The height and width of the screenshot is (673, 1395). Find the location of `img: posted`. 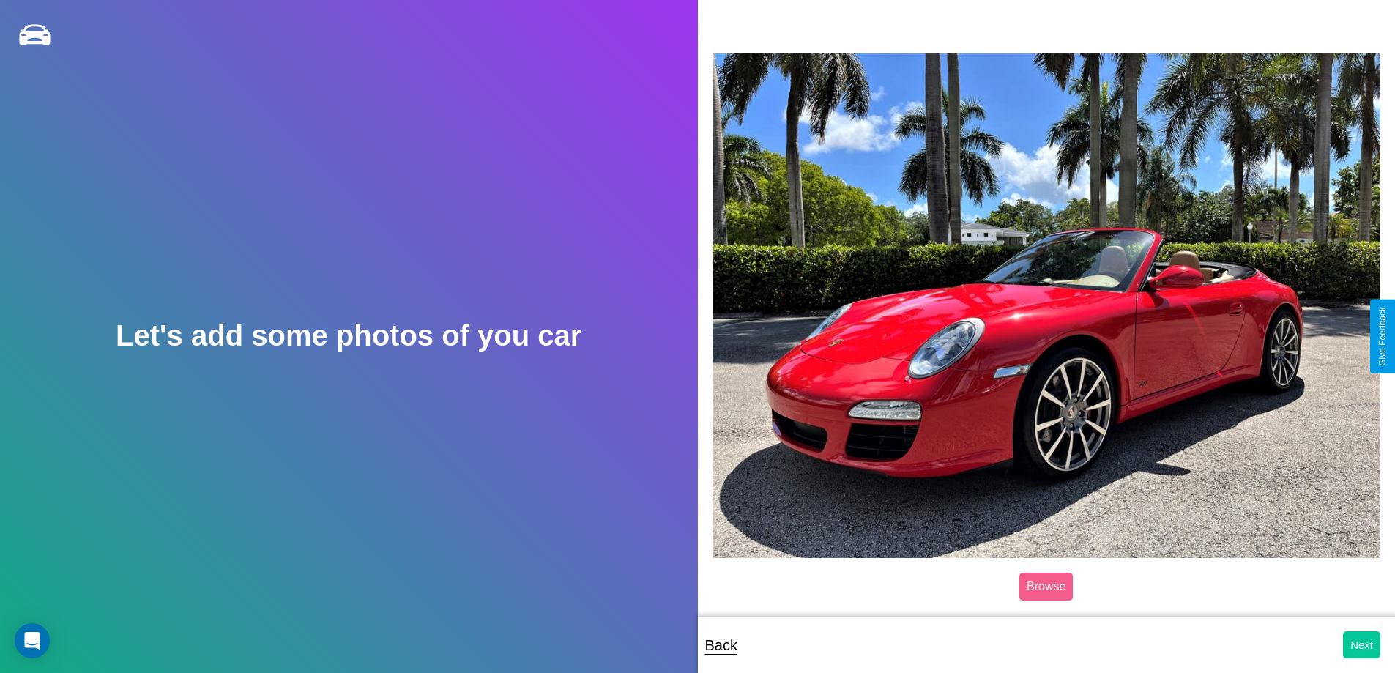

img: posted is located at coordinates (1046, 305).